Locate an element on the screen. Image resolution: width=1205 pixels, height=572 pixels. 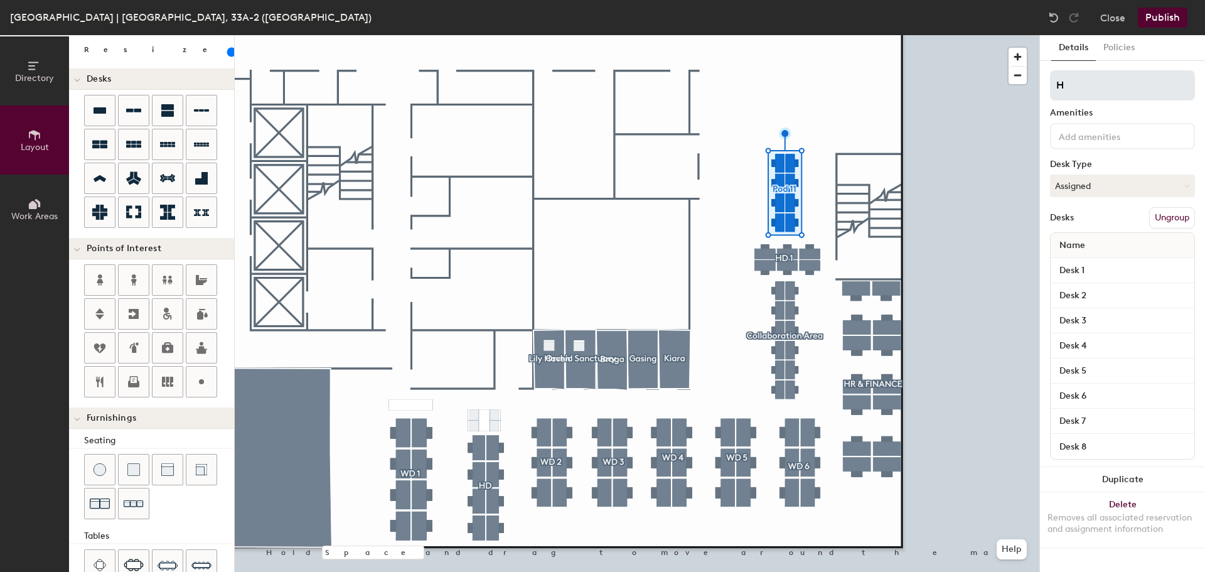
button: Publish is located at coordinates (1163, 18).